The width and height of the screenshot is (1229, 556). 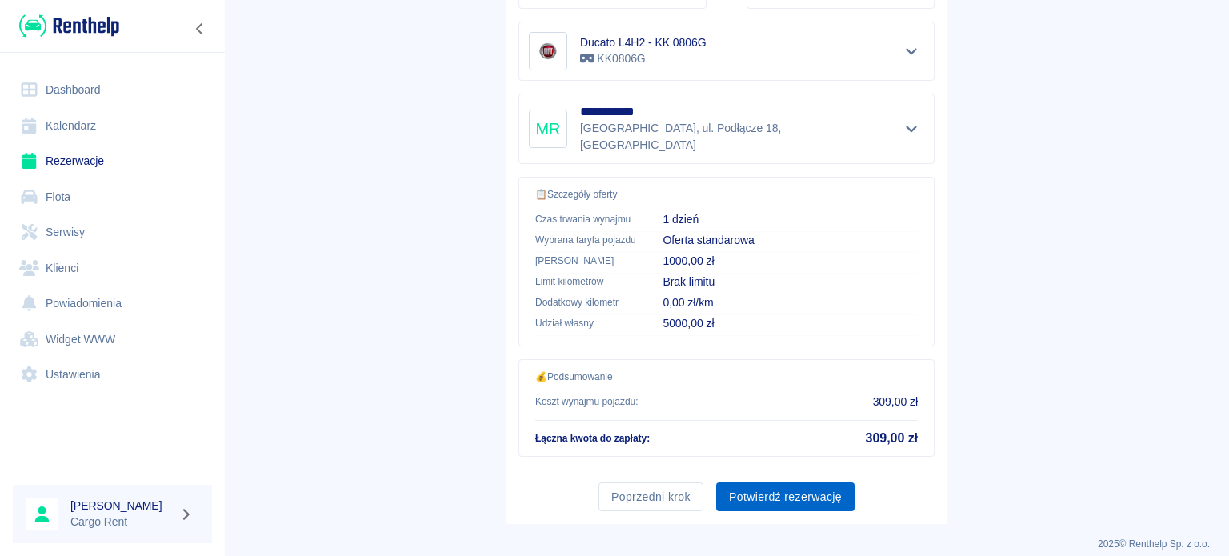 I want to click on p: Brak limitu, so click(x=790, y=282).